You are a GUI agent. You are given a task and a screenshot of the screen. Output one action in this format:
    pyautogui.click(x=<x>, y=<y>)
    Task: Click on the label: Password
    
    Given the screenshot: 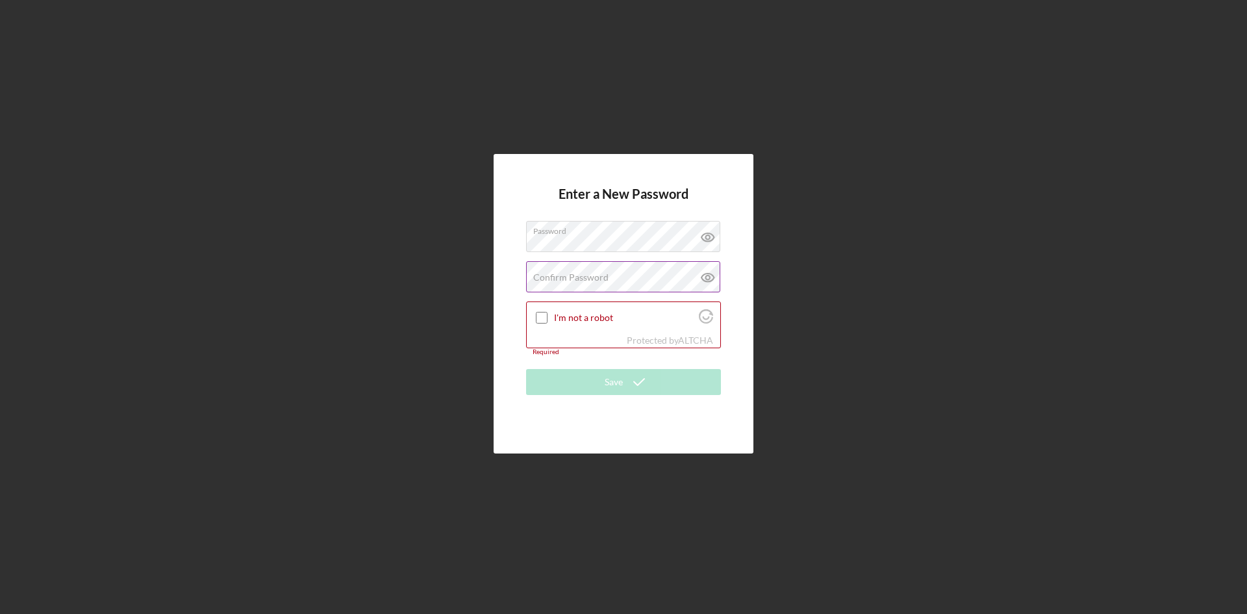 What is the action you would take?
    pyautogui.click(x=627, y=229)
    